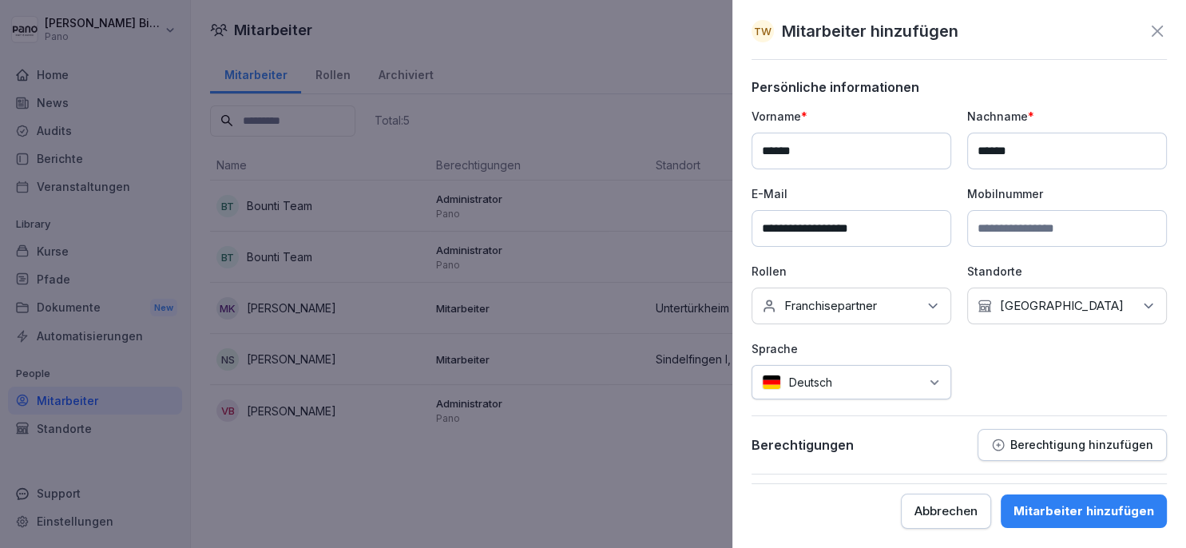 The height and width of the screenshot is (548, 1186). Describe the element at coordinates (945, 511) in the screenshot. I see `button: Abbrechen` at that location.